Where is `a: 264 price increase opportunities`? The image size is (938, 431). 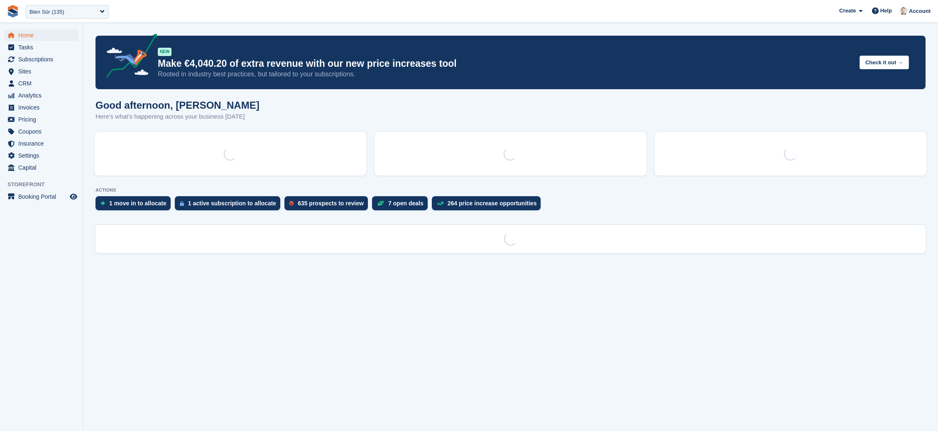
a: 264 price increase opportunities is located at coordinates (488, 205).